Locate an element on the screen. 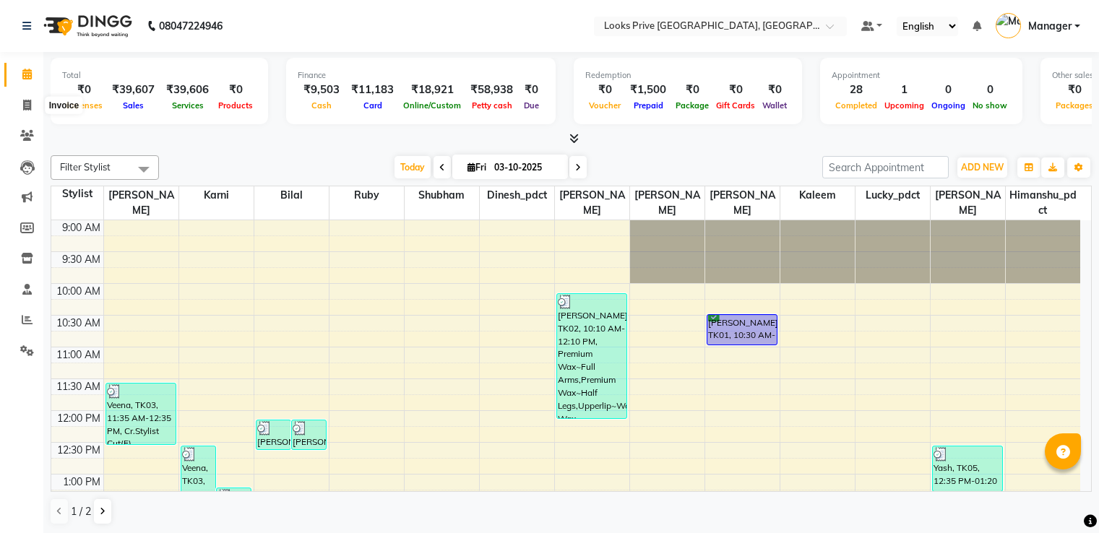 The width and height of the screenshot is (1099, 533). span: 1 / 2 is located at coordinates (81, 511).